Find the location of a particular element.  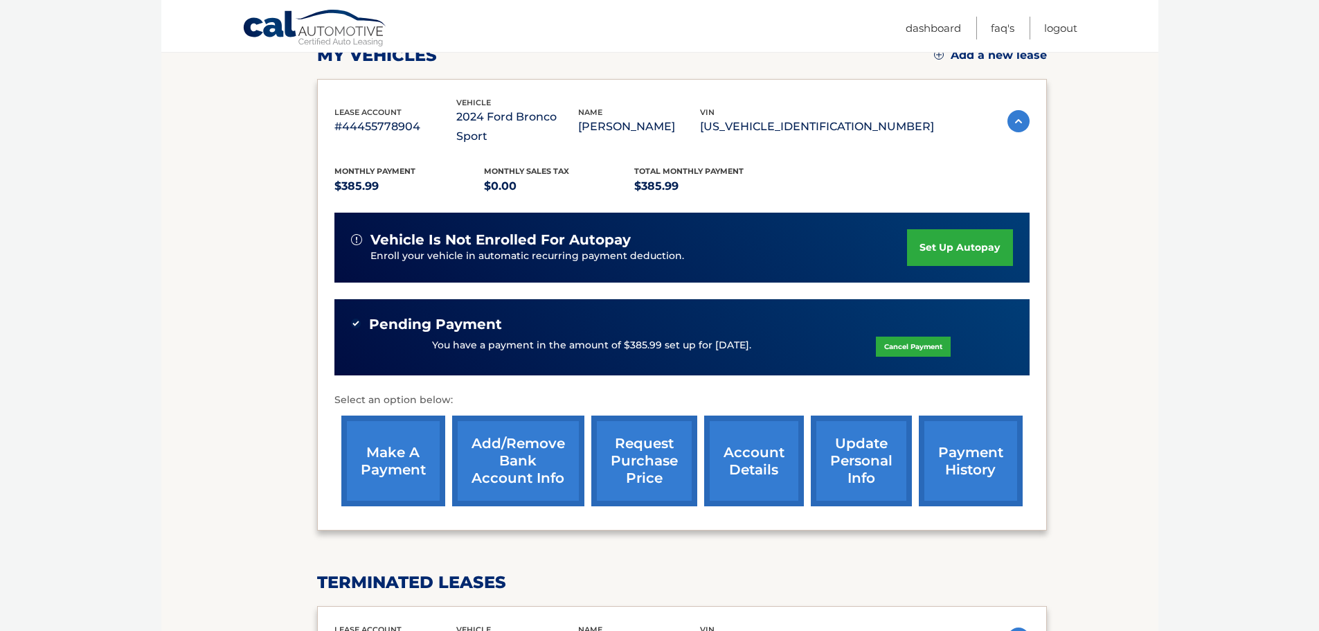

a: payment history is located at coordinates (971, 460).